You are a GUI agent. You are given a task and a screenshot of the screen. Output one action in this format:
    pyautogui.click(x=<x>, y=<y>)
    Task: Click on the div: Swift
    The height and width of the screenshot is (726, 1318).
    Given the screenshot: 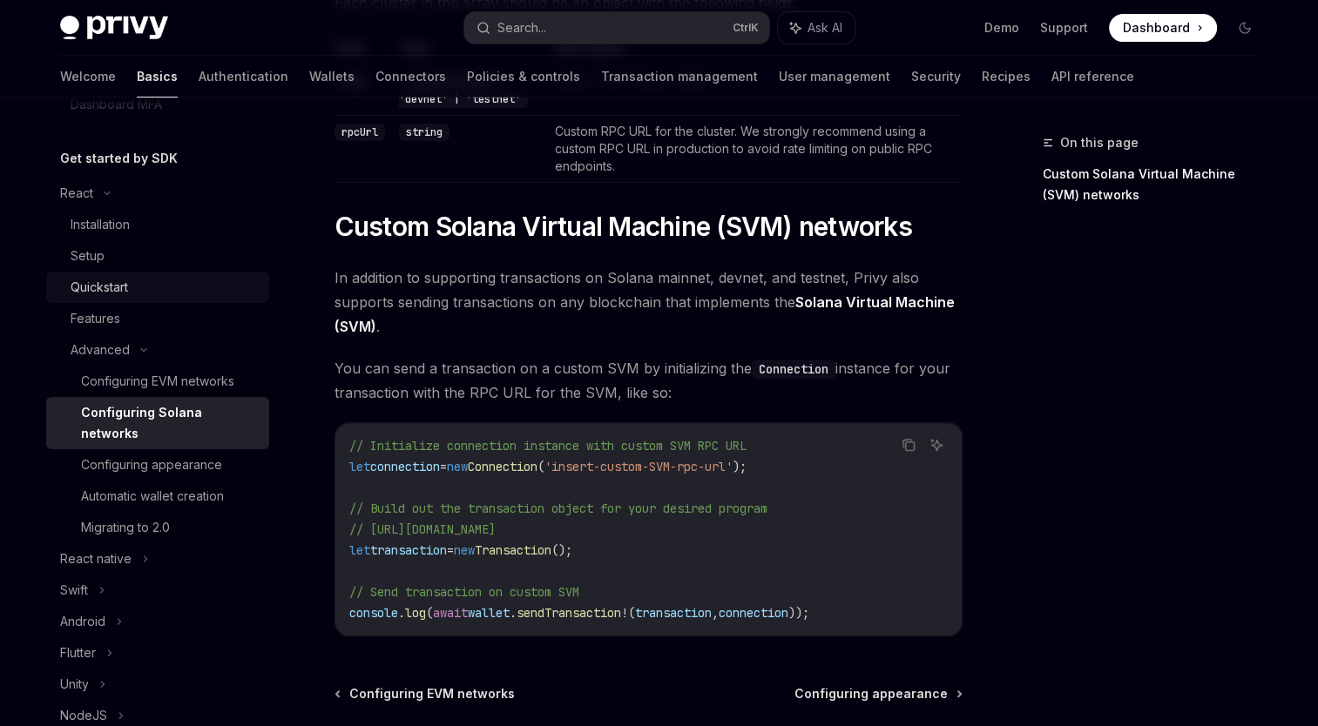 What is the action you would take?
    pyautogui.click(x=74, y=591)
    